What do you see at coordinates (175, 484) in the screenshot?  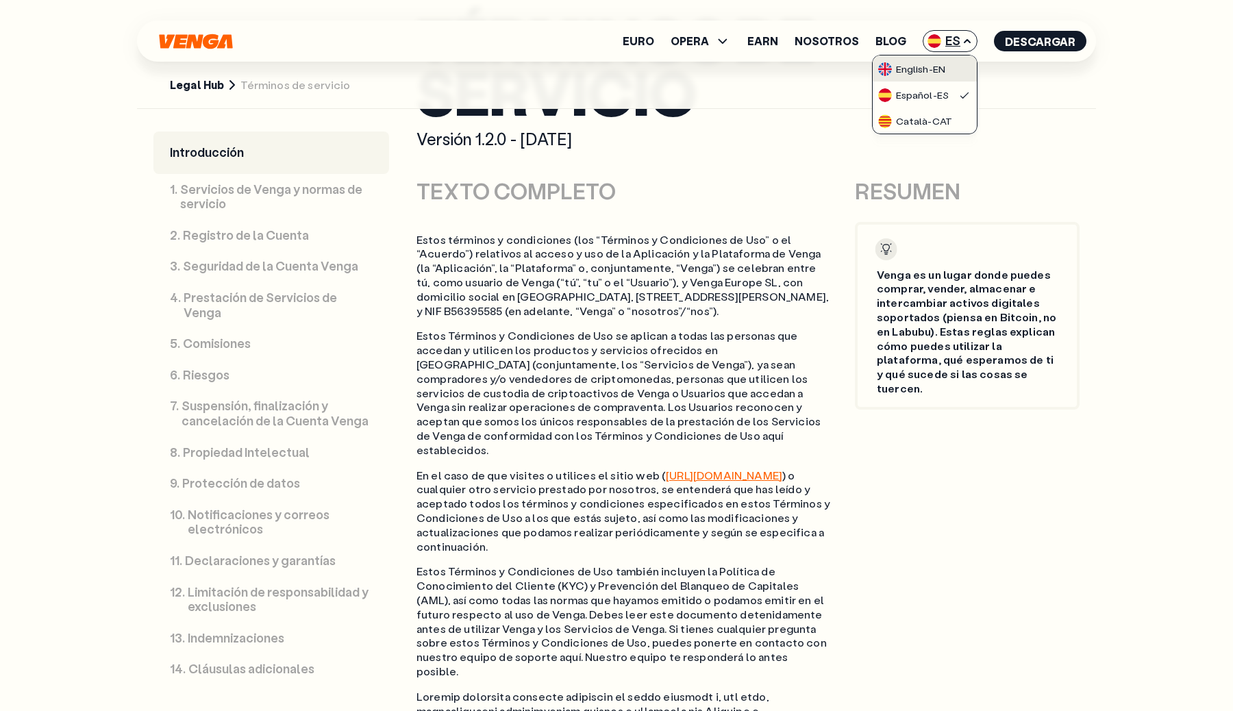 I see `div: 9 .` at bounding box center [175, 484].